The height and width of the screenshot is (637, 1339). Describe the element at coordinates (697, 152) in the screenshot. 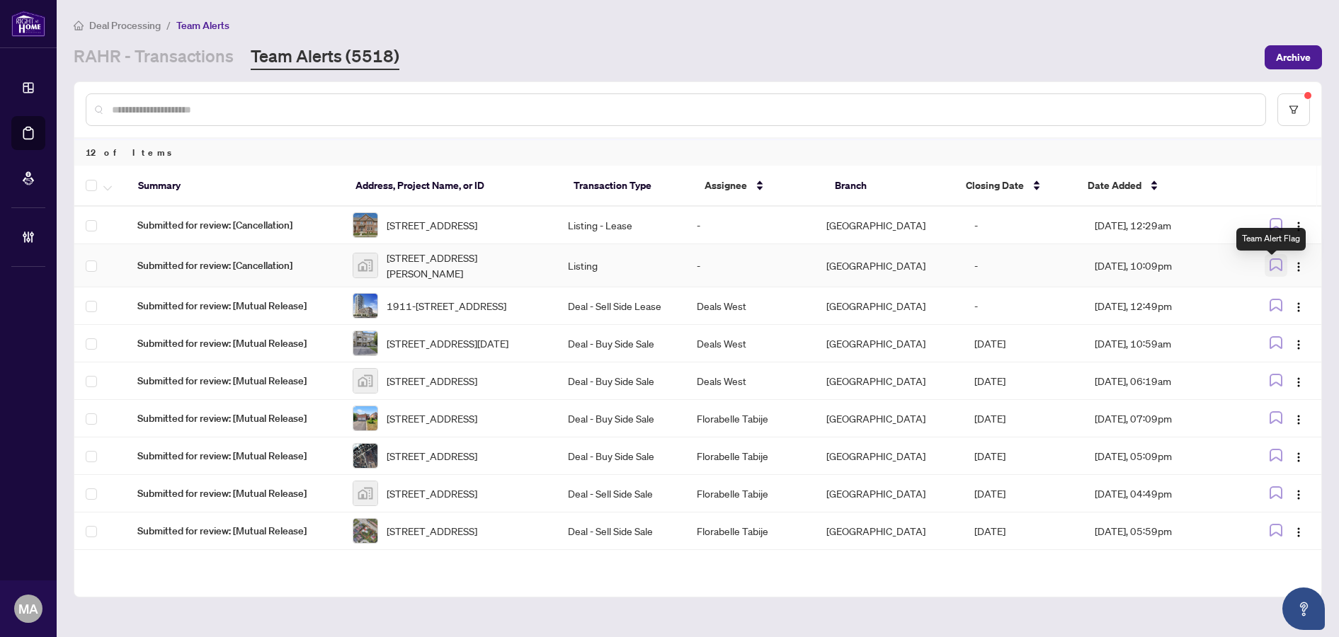

I see `div: 12 of Items` at that location.